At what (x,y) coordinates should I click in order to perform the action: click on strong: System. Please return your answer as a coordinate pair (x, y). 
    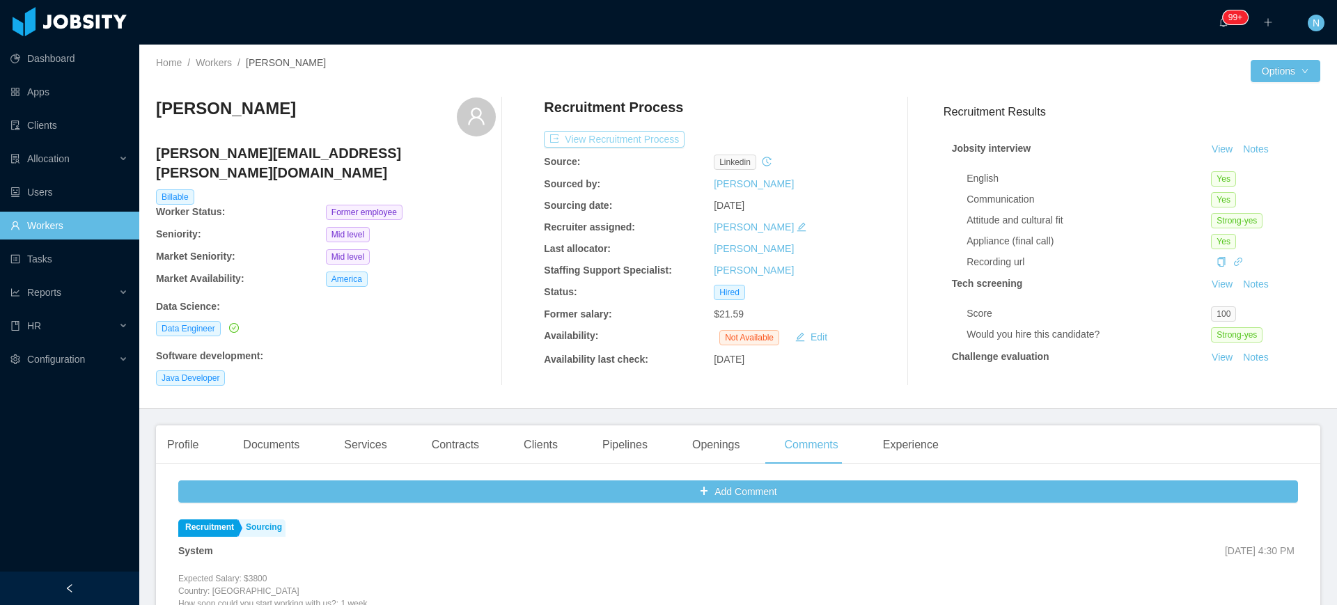
    Looking at the image, I should click on (196, 551).